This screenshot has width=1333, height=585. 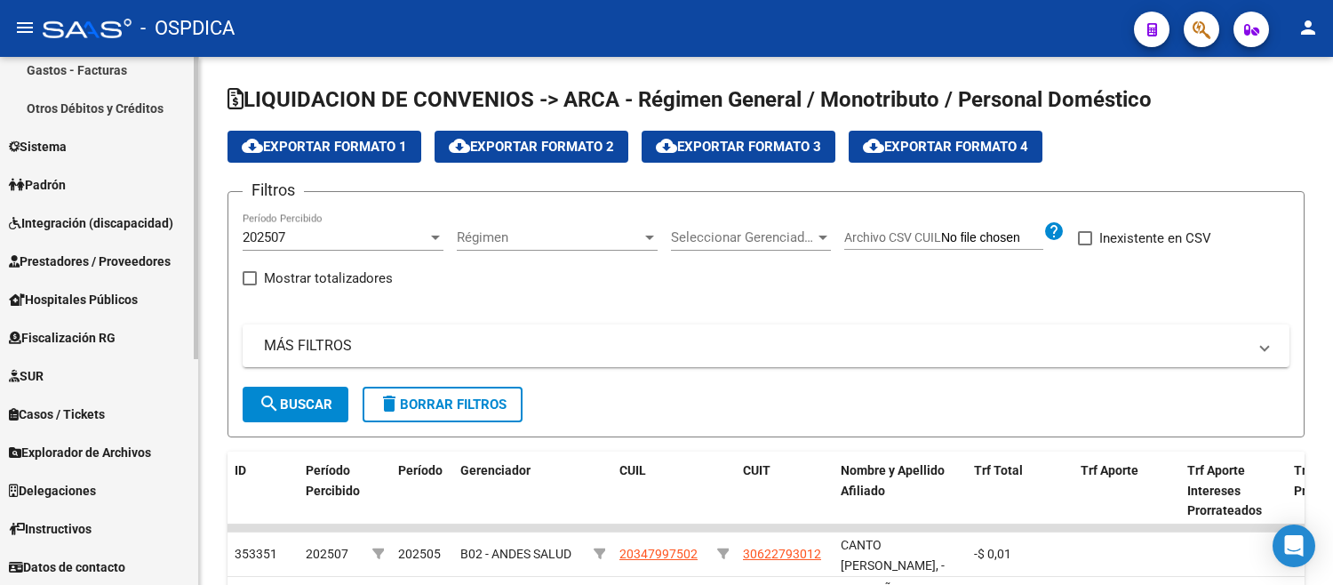 I want to click on span: Prestadores / Proveedores, so click(x=90, y=261).